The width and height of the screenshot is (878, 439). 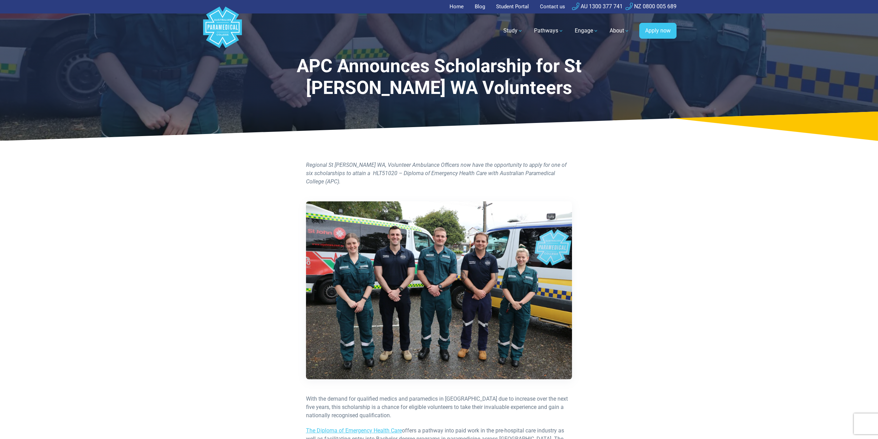 I want to click on a: Pathways, so click(x=549, y=31).